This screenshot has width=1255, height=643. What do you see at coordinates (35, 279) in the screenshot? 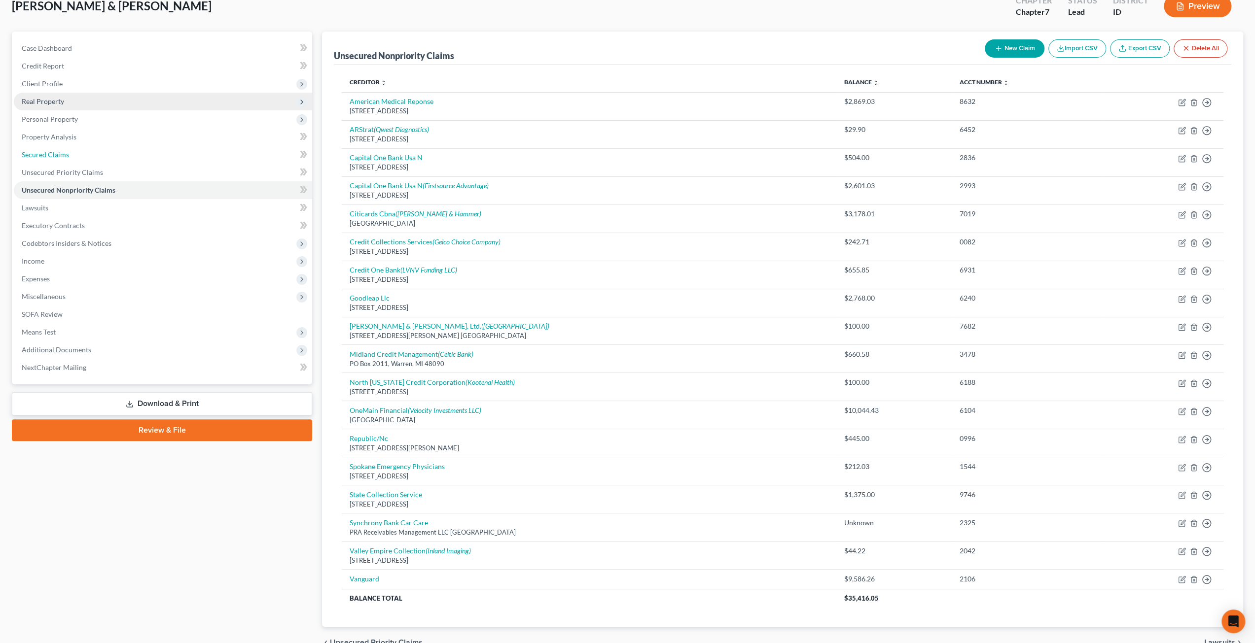
I see `span: Expenses` at bounding box center [35, 279].